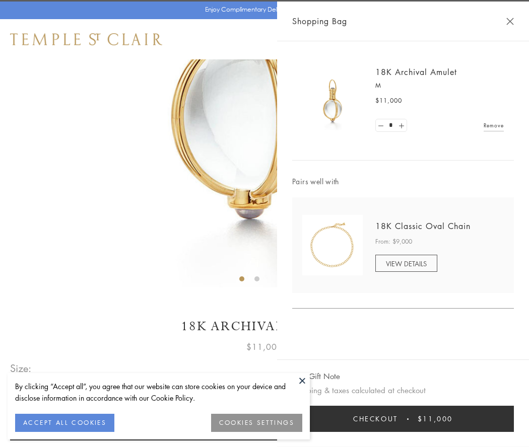 The width and height of the screenshot is (529, 447). What do you see at coordinates (21, 368) in the screenshot?
I see `span: Size:` at bounding box center [21, 368].